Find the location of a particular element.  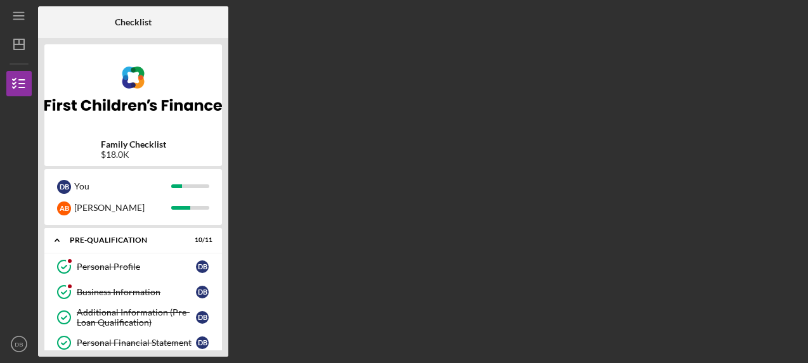

a: Personal Financial StatementDB is located at coordinates (133, 343).